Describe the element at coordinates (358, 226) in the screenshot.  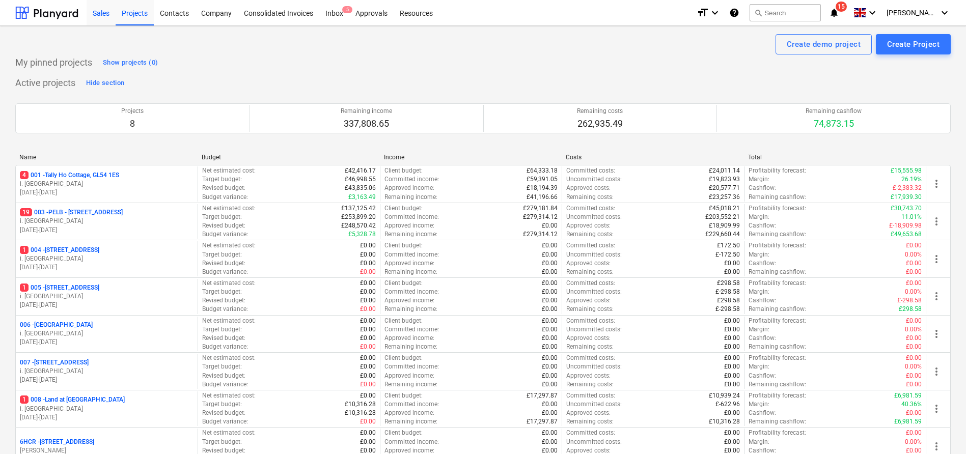
I see `p: £248,570.42` at that location.